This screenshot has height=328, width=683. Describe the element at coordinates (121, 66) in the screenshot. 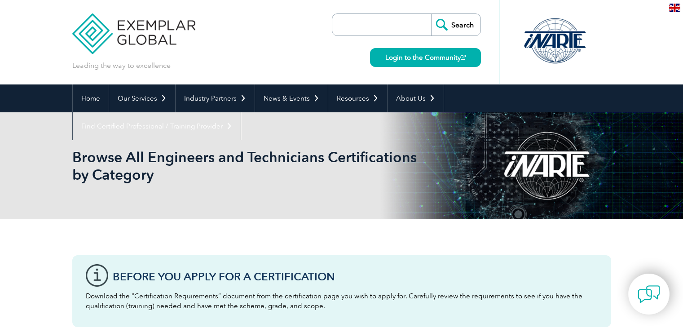

I see `p: Leading the way to excellence` at that location.